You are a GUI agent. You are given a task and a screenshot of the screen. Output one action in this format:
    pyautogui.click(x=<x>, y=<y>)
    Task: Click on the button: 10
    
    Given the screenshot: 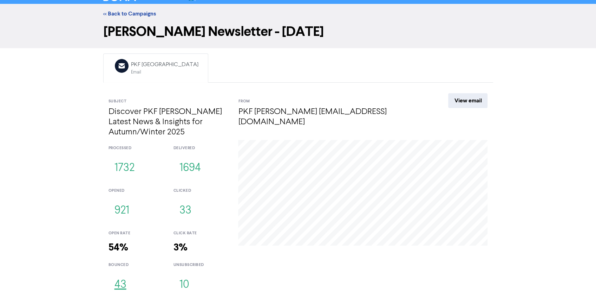 What is the action you would take?
    pyautogui.click(x=184, y=285)
    